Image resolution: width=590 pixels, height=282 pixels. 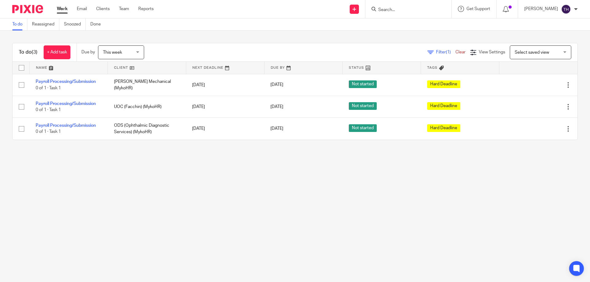 What do you see at coordinates (112, 53) in the screenshot?
I see `span: This week` at bounding box center [112, 53].